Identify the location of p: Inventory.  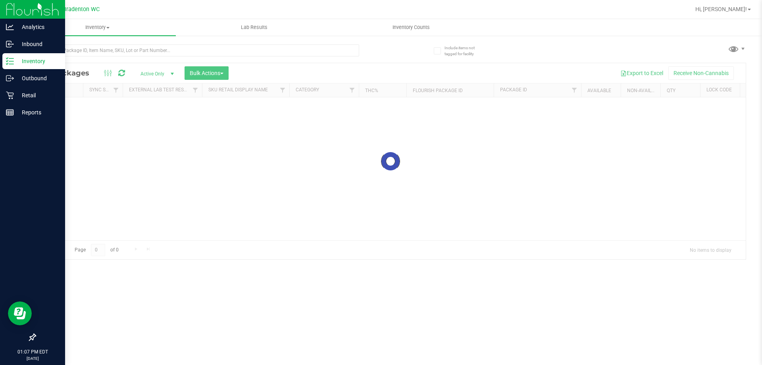
(38, 61).